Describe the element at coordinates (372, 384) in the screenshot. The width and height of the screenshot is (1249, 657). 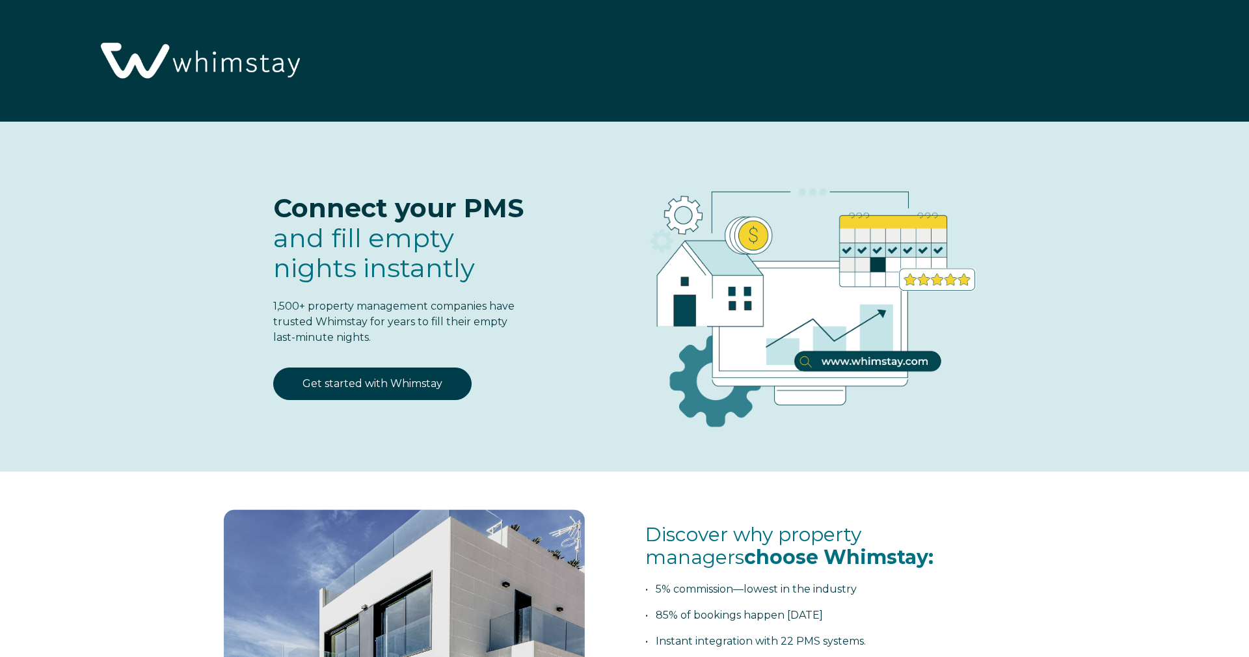
I see `a: Get started with Whimstay` at that location.